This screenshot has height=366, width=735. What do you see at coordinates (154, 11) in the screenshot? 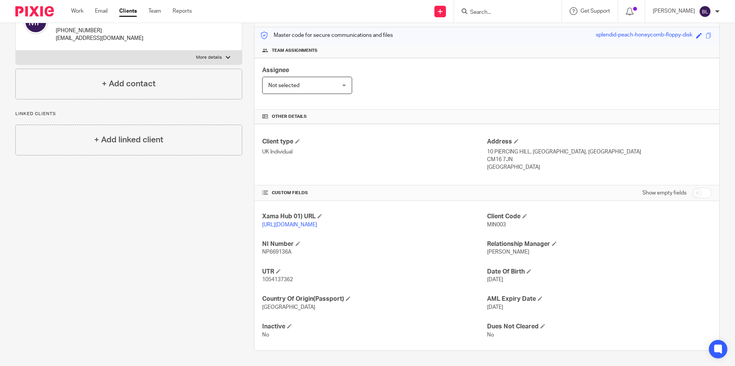
I see `a: Team` at bounding box center [154, 11].